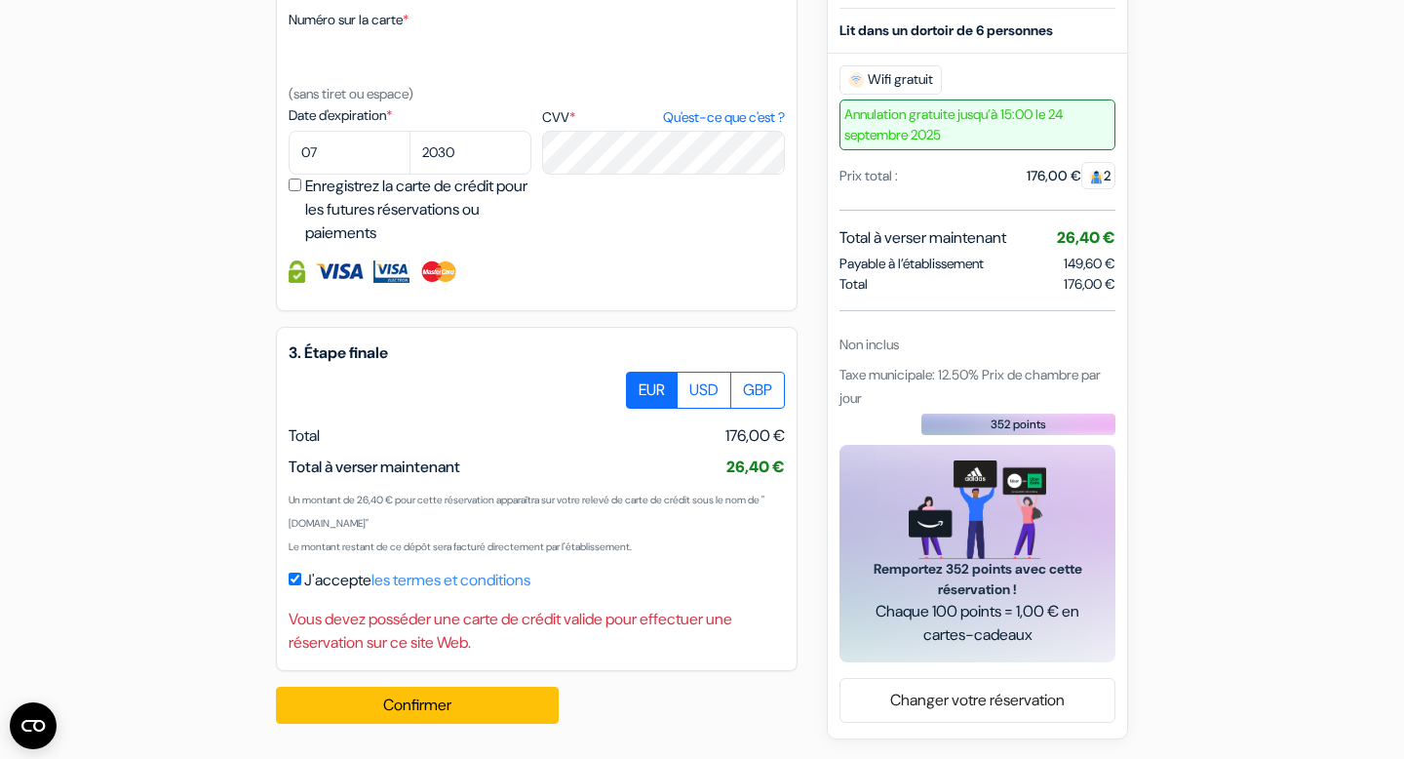  Describe the element at coordinates (724, 117) in the screenshot. I see `a: Qu'est-ce que c'est ?` at that location.